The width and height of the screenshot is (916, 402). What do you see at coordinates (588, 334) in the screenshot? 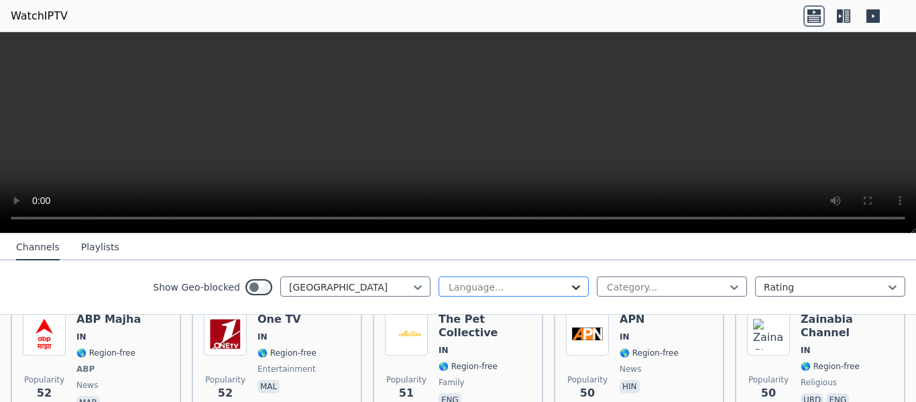
I see `img: APN` at bounding box center [588, 334].